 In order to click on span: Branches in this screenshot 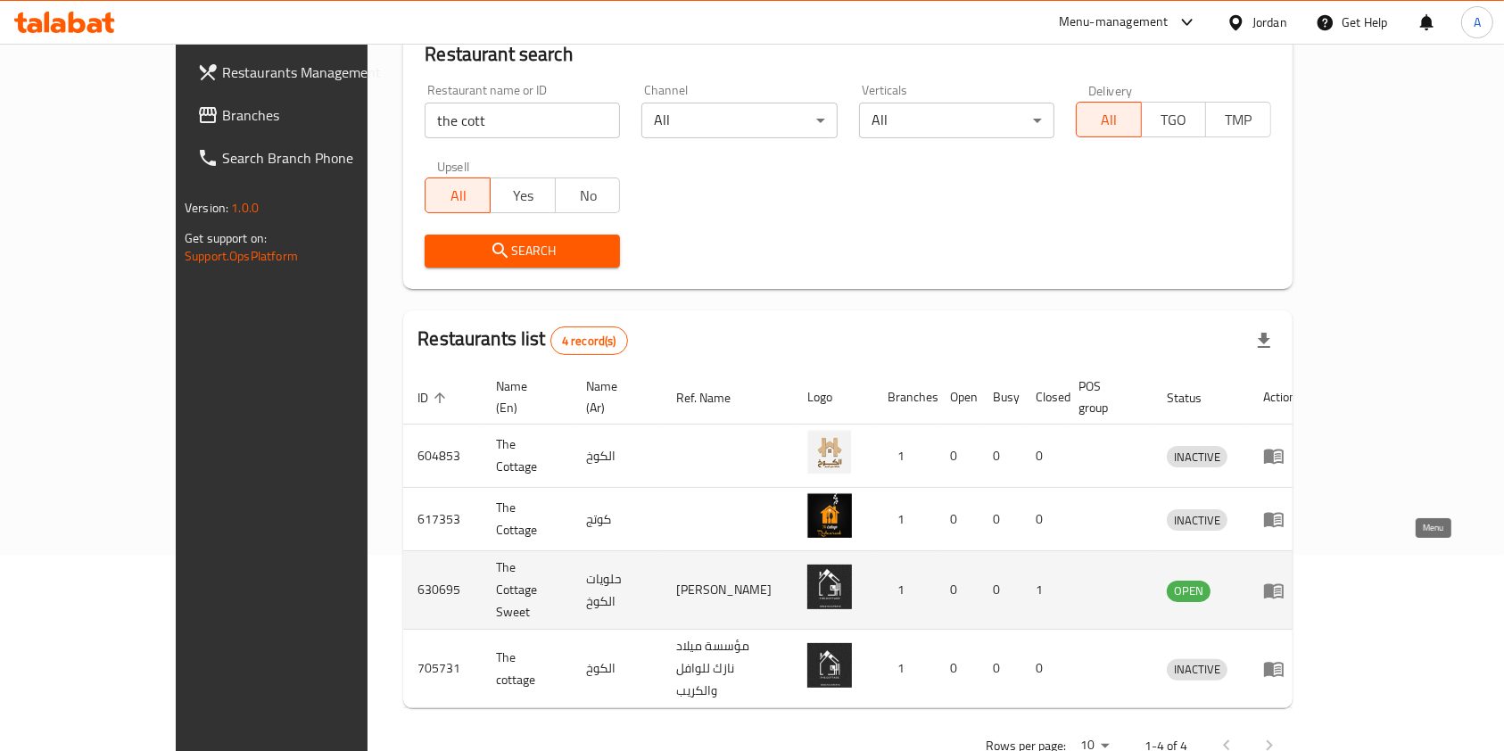, I will do `click(318, 115)`.